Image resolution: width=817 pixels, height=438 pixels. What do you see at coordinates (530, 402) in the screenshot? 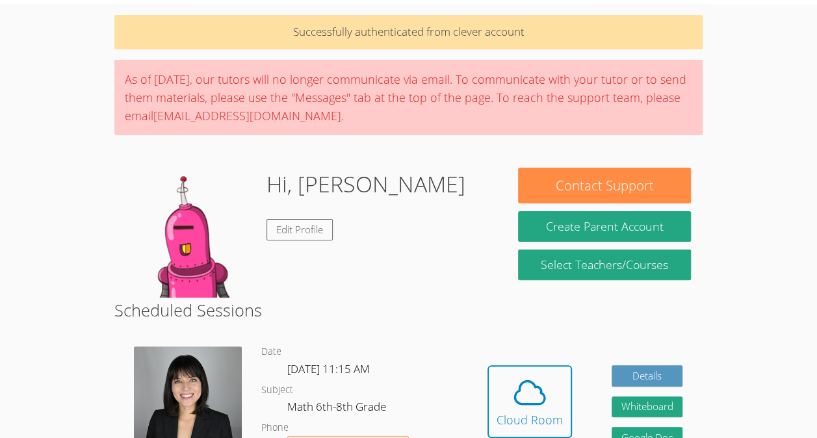
I see `button: Cloud Room` at bounding box center [530, 402].